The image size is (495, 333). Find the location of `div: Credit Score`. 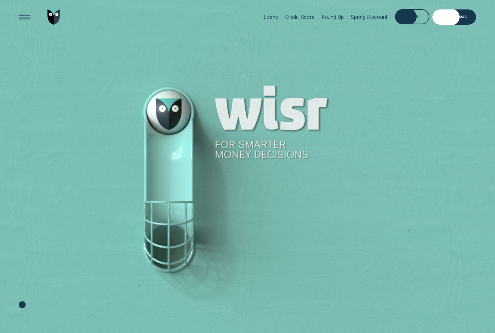

div: Credit Score is located at coordinates (300, 17).